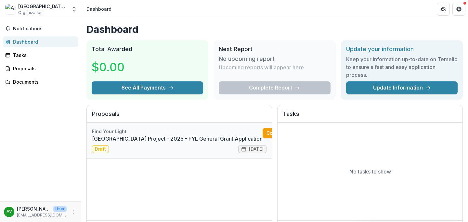  I want to click on nav: breadcrumb, so click(99, 9).